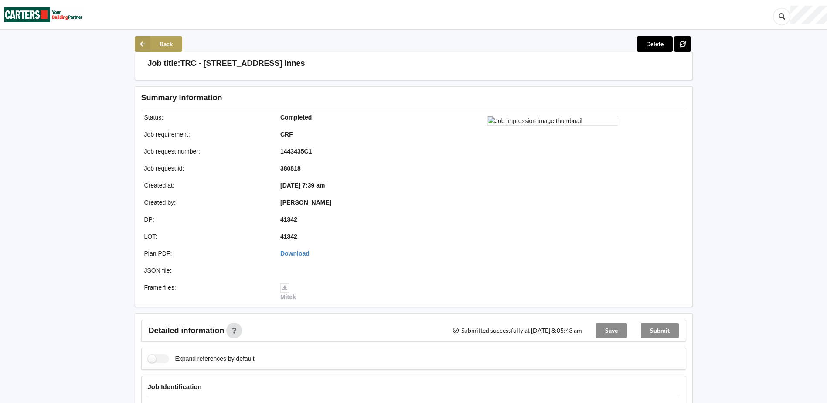  What do you see at coordinates (655, 44) in the screenshot?
I see `button: Delete` at bounding box center [655, 44].